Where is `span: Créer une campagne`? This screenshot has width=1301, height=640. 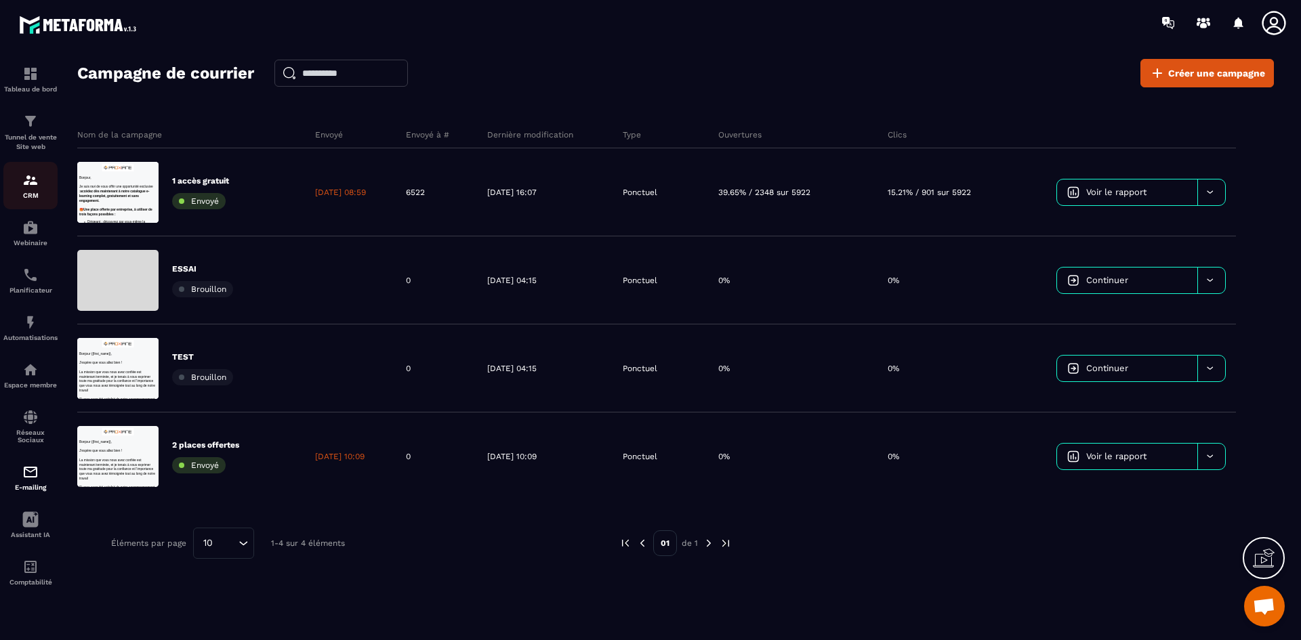 span: Créer une campagne is located at coordinates (1216, 73).